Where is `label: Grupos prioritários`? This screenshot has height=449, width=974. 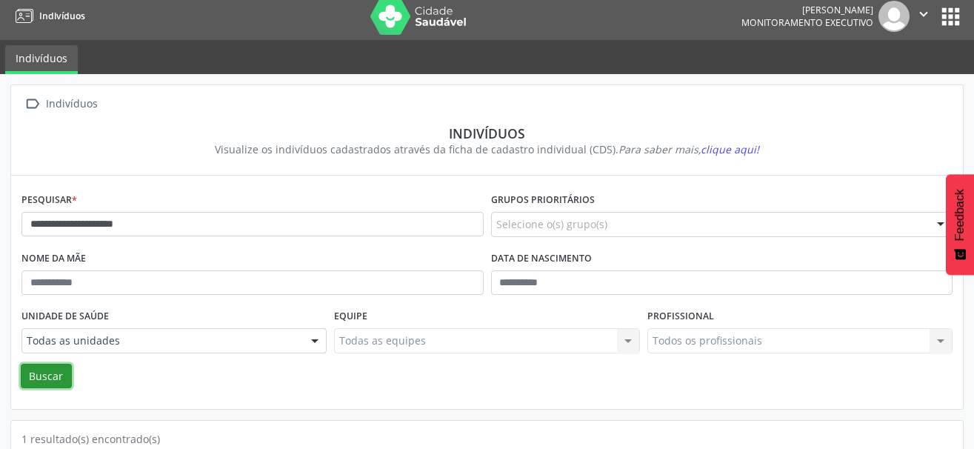 label: Grupos prioritários is located at coordinates (543, 200).